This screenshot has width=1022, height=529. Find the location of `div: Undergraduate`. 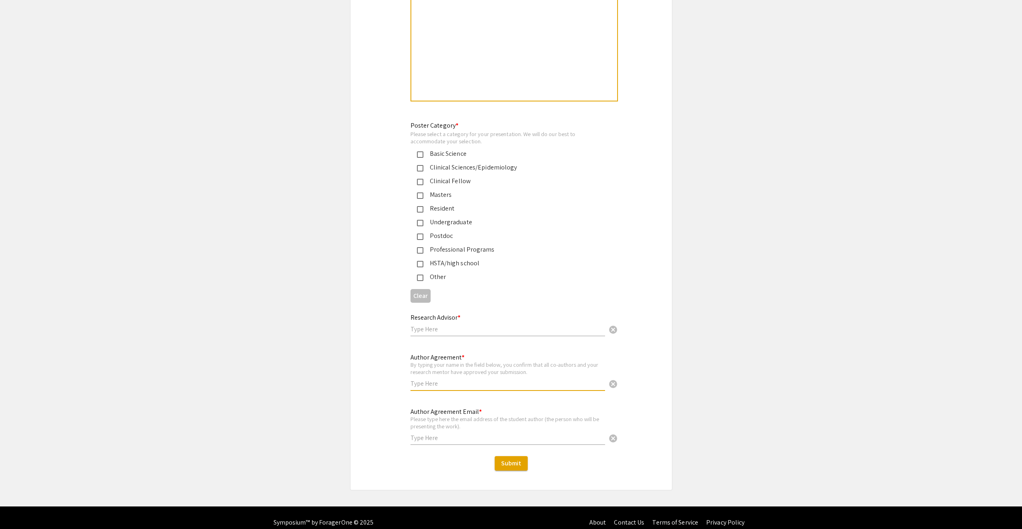

div: Undergraduate is located at coordinates (508, 222).